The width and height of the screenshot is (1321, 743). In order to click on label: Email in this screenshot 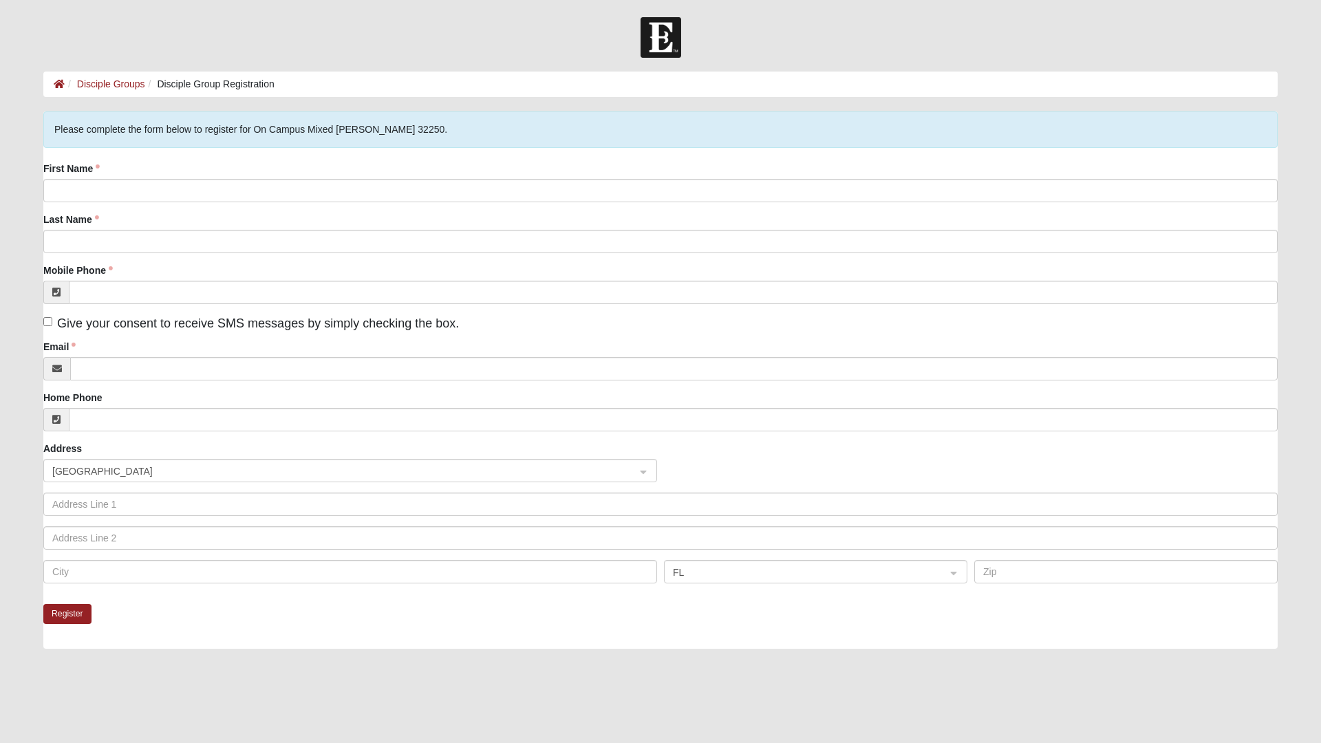, I will do `click(59, 347)`.